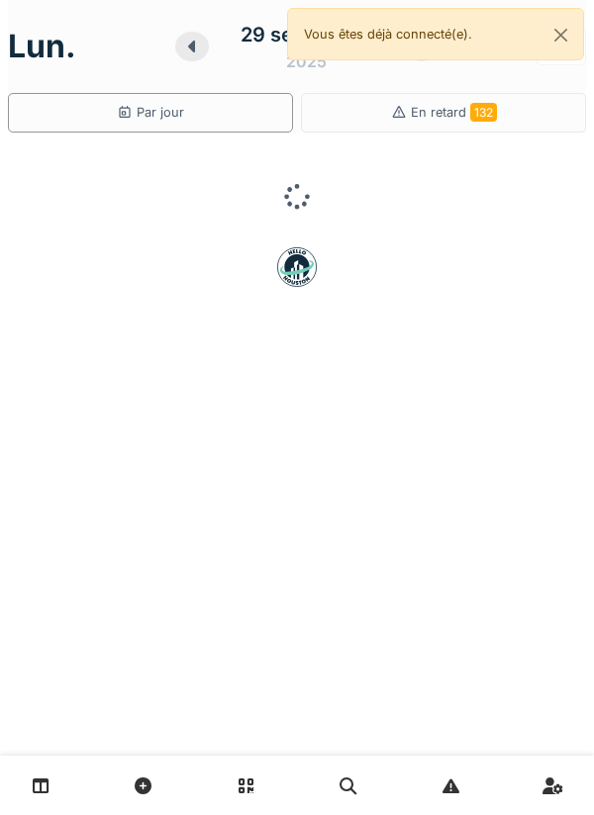 This screenshot has width=594, height=815. I want to click on div: 2025, so click(306, 61).